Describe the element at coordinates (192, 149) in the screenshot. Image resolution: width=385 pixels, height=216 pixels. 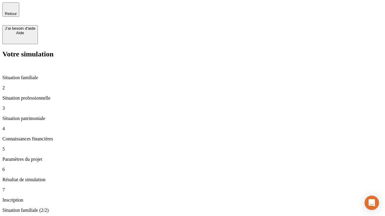
I see `p: 5` at that location.